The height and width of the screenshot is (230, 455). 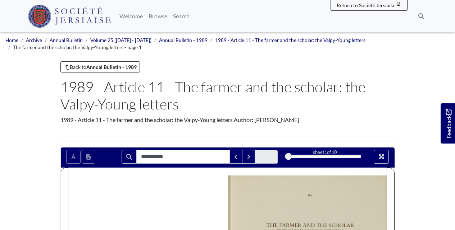 I want to click on a: Annual Bulletin, so click(x=66, y=40).